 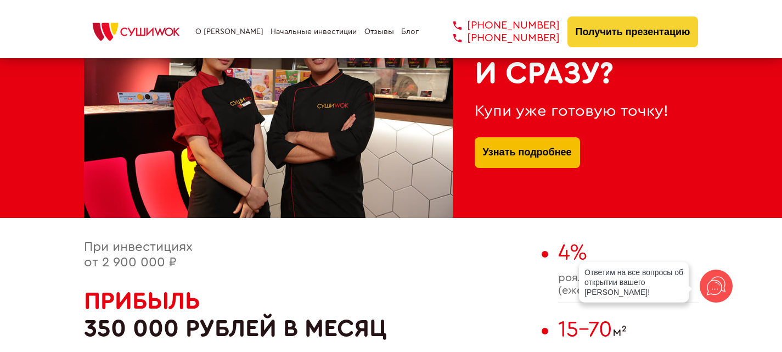 I want to click on img: СУШИWOK, so click(x=136, y=32).